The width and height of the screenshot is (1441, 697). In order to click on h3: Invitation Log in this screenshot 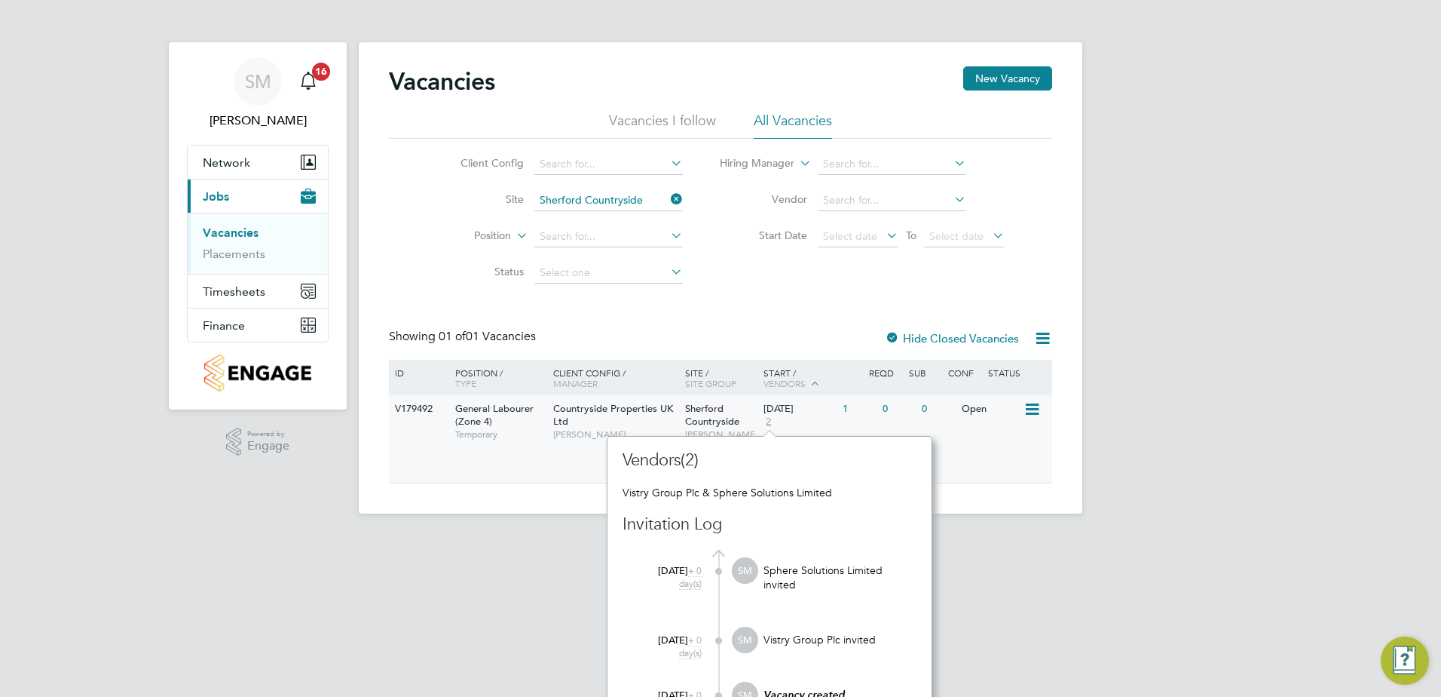, I will do `click(755, 524)`.